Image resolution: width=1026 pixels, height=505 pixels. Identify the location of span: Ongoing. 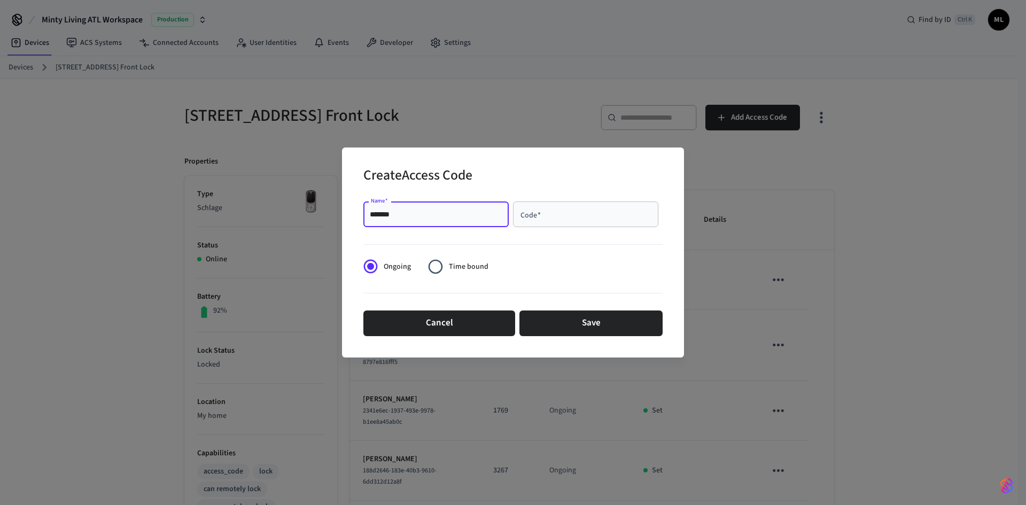
(397, 267).